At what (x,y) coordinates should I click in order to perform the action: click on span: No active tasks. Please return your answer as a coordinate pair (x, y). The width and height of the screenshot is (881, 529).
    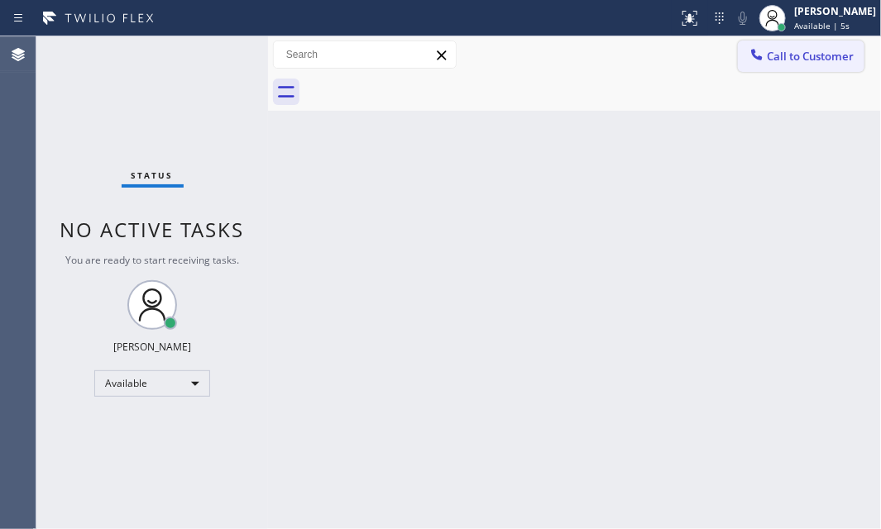
    Looking at the image, I should click on (152, 229).